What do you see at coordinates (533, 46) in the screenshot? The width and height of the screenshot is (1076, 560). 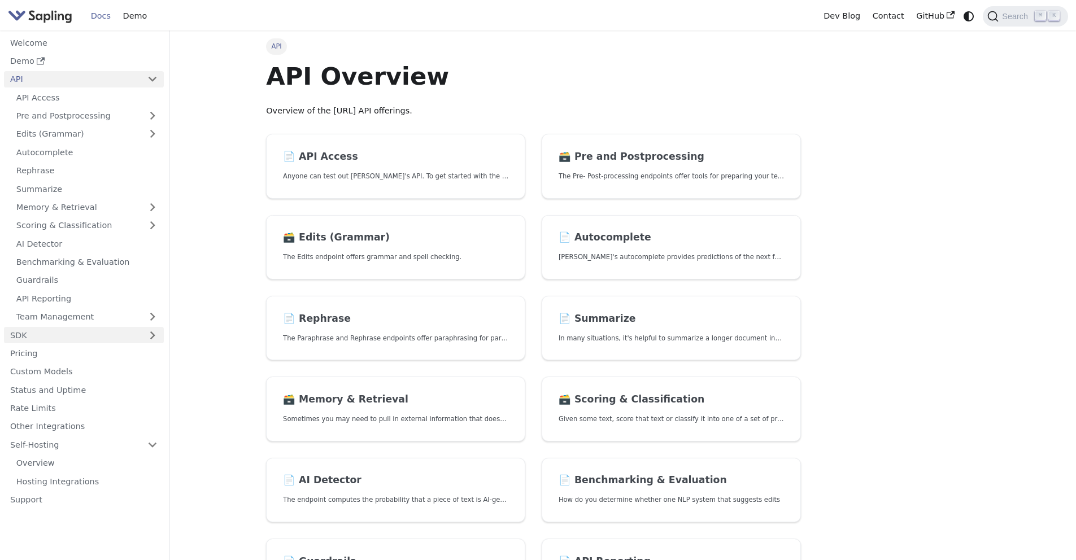 I see `nav: Breadcrumbs` at bounding box center [533, 46].